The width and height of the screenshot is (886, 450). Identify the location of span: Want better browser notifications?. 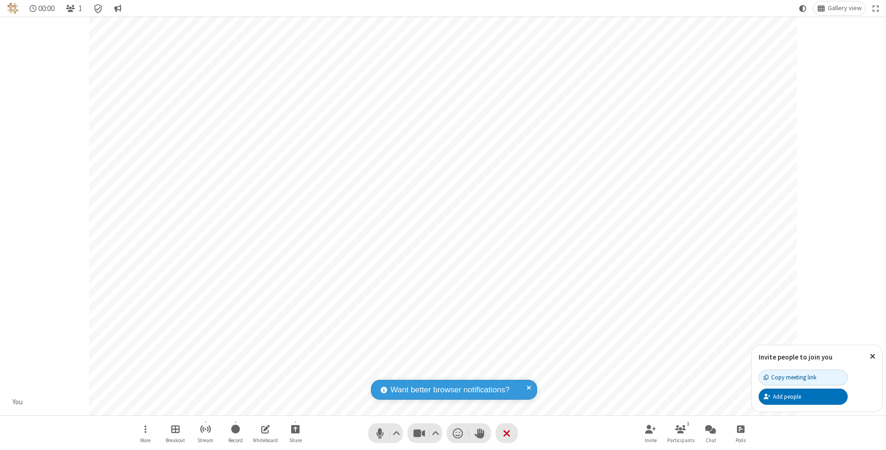
(450, 390).